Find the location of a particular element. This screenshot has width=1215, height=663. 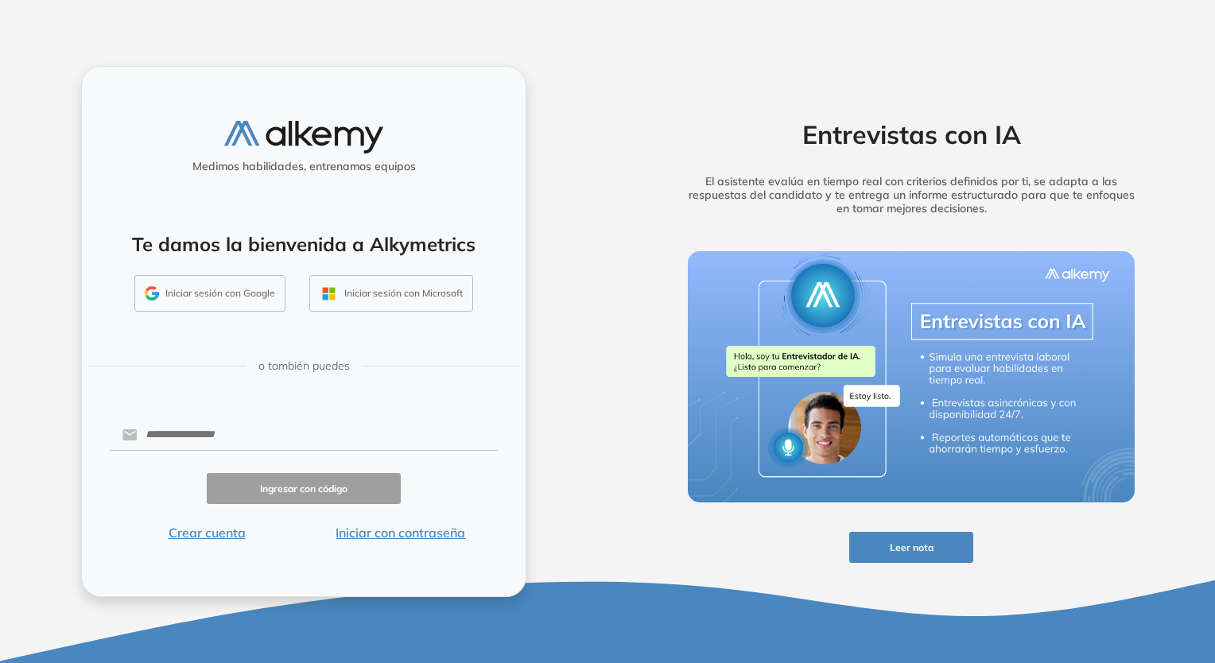

button: Iniciar con contraseña is located at coordinates (401, 533).